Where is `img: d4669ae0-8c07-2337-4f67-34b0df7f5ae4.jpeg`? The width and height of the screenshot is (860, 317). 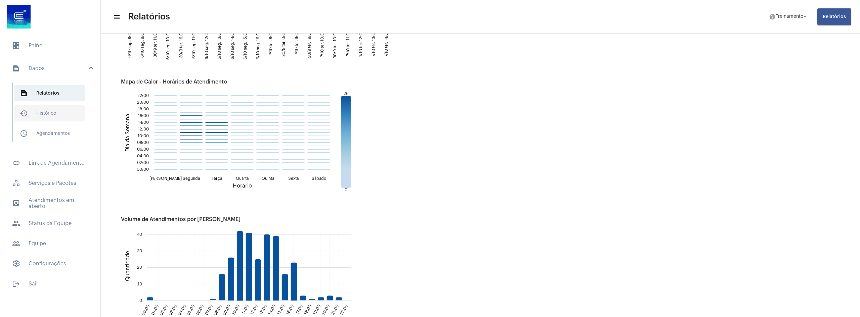 img: d4669ae0-8c07-2337-4f67-34b0df7f5ae4.jpeg is located at coordinates (19, 17).